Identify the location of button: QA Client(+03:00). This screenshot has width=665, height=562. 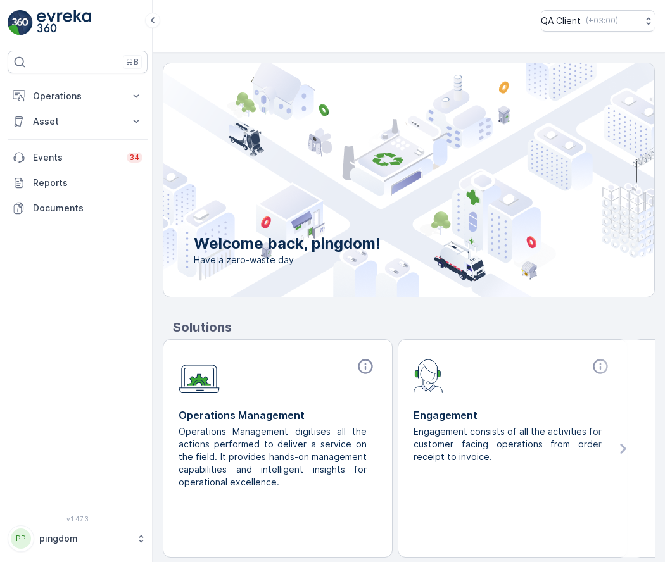
(598, 21).